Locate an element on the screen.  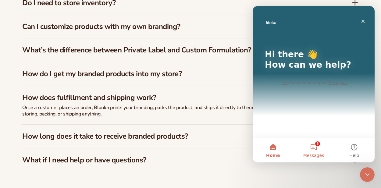
p: Once a customer places an order, Blanka prints your branding, packs the product, and ships it dir... is located at coordinates (175, 111).